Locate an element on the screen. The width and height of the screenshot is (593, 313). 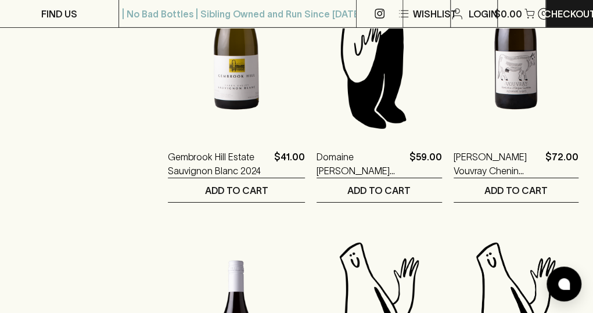
p: Wishlist is located at coordinates (435, 14).